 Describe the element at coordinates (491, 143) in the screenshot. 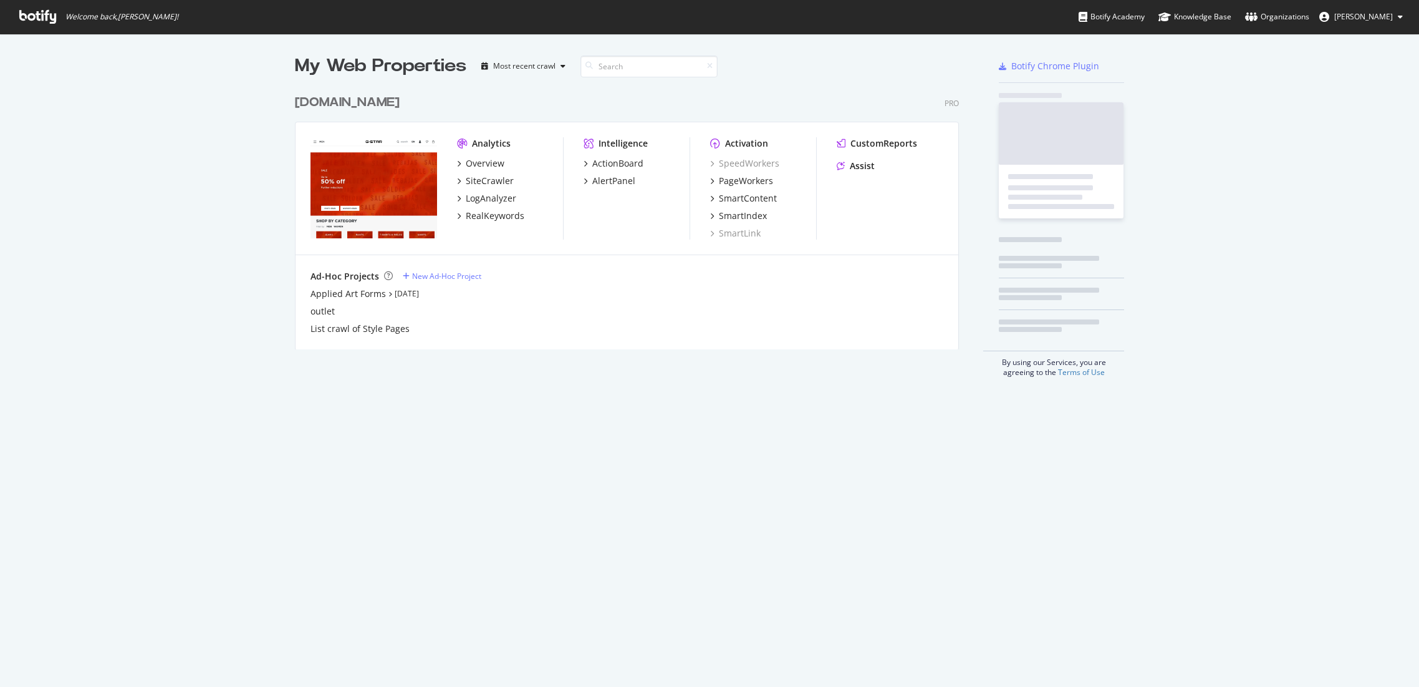

I see `div: Analytics` at that location.